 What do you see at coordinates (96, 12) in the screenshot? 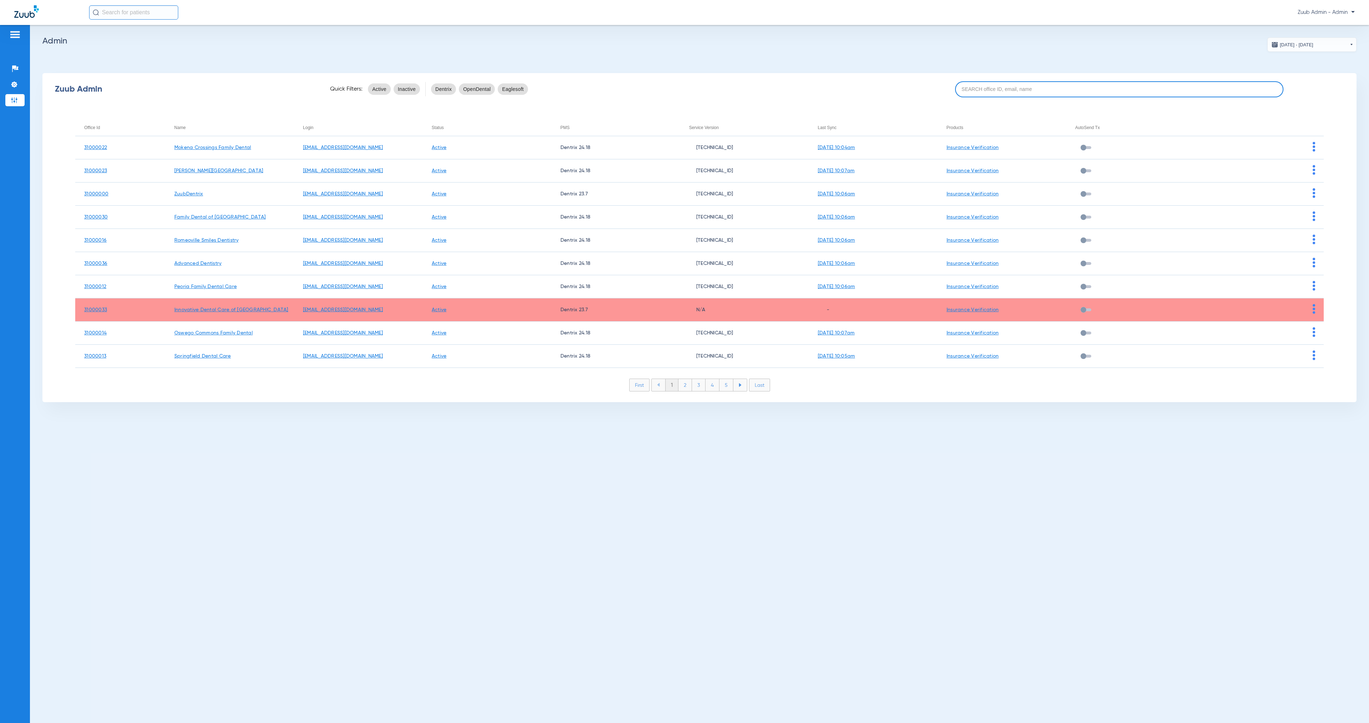
I see `img: Search Icon` at bounding box center [96, 12].